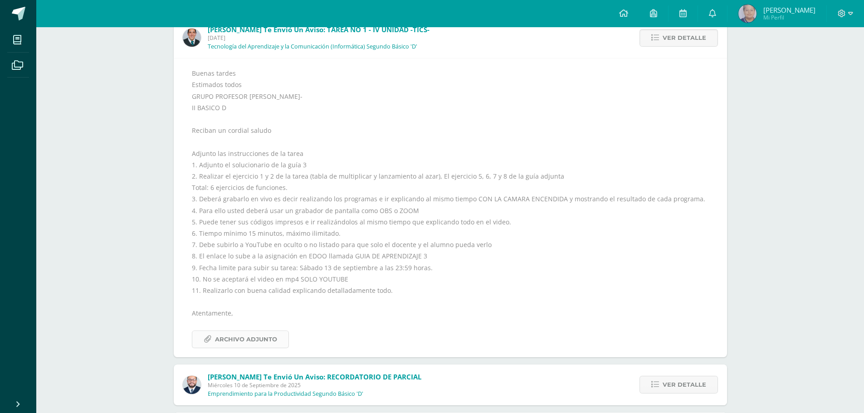  I want to click on img: eaa624bfc361f5d4e8a554d75d1a3cf6.png, so click(192, 385).